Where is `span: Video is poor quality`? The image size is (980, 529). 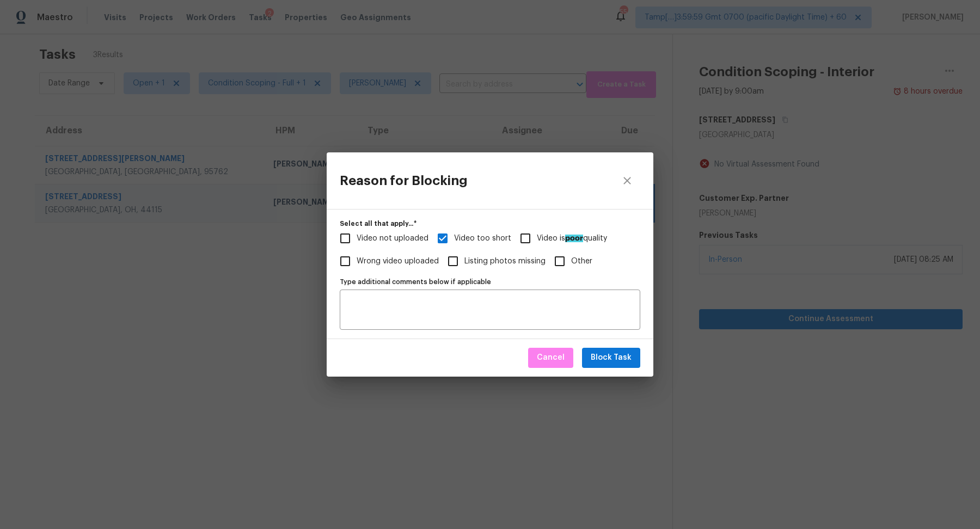
span: Video is poor quality is located at coordinates (525, 238).